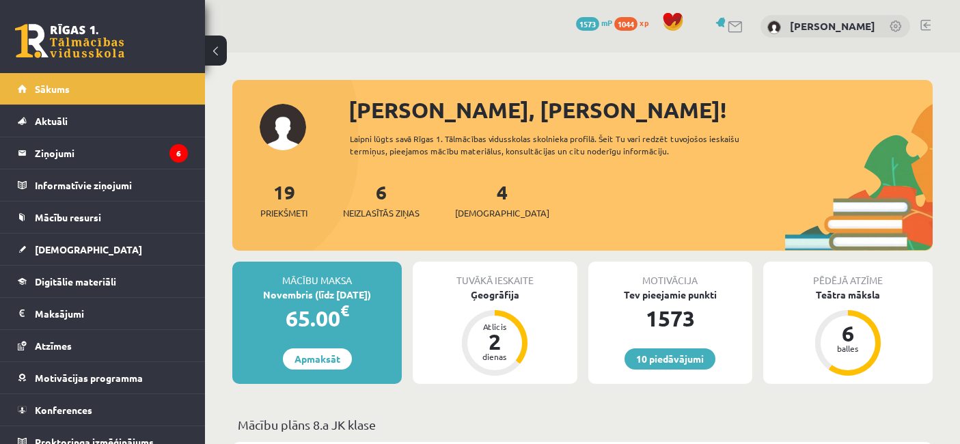  I want to click on span: Digitālie materiāli, so click(75, 282).